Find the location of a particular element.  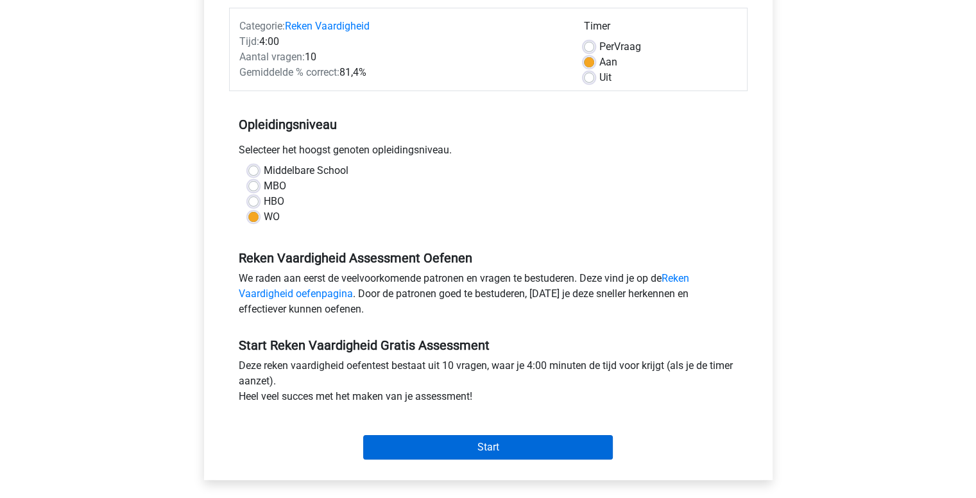

label: Middelbare School is located at coordinates (306, 171).